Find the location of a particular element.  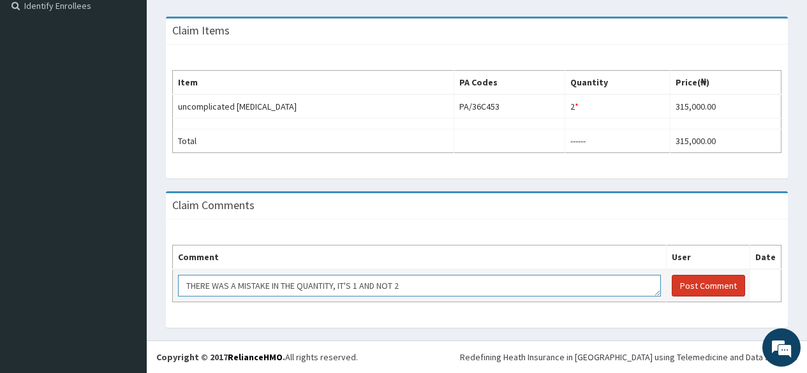

button: Post Comment is located at coordinates (709, 286).